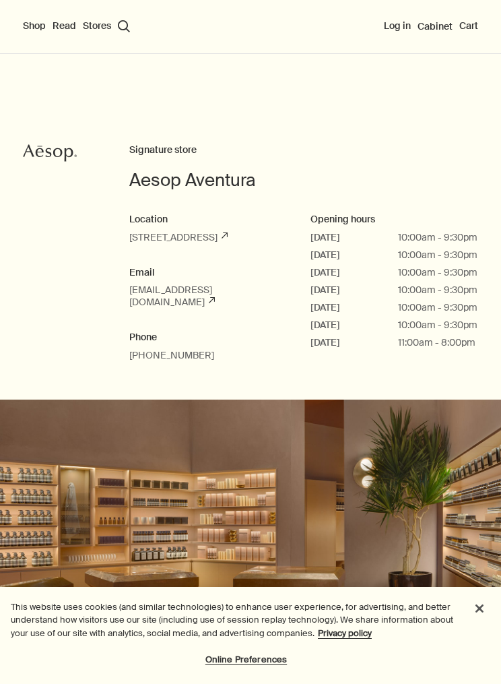  What do you see at coordinates (388, 220) in the screenshot?
I see `h2: Opening hours` at bounding box center [388, 220].